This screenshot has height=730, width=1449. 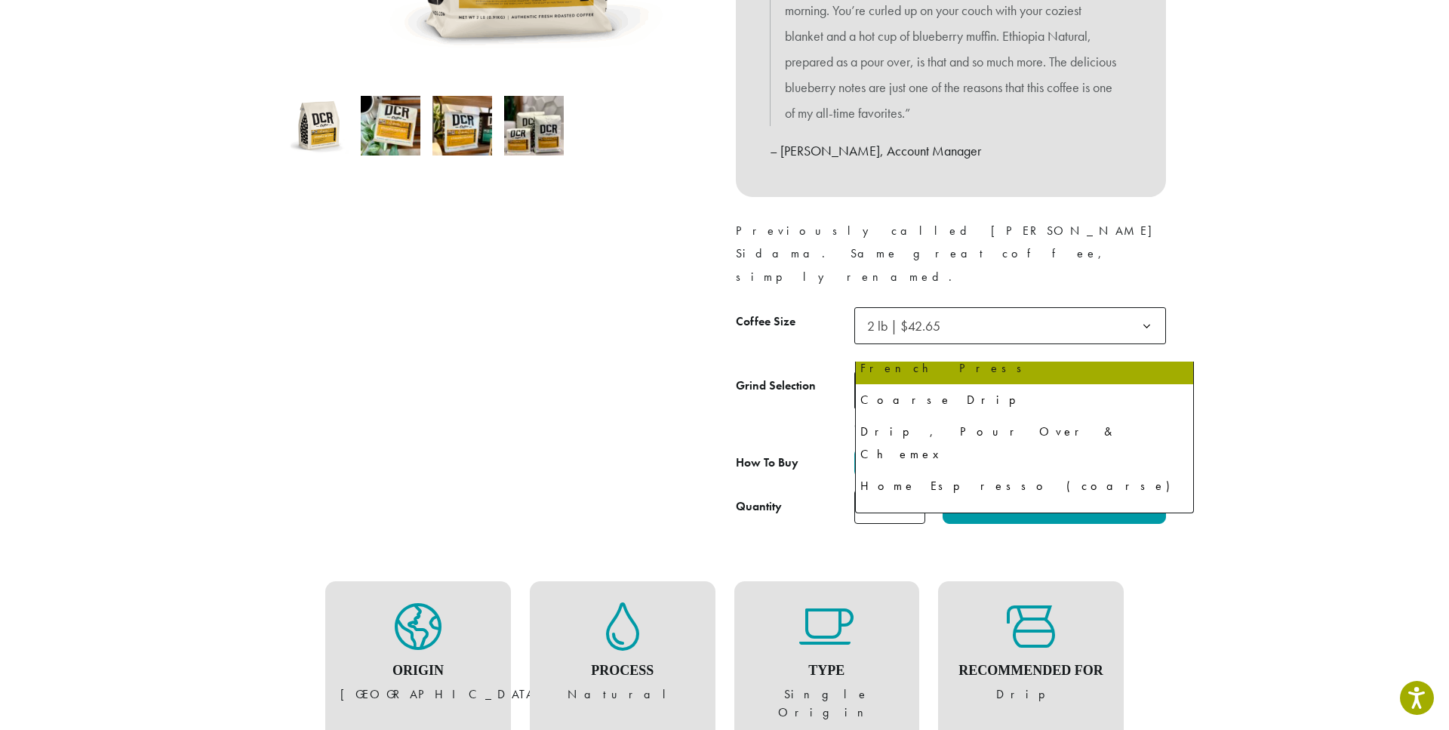 What do you see at coordinates (795, 386) in the screenshot?
I see `label: Grind Selection` at bounding box center [795, 386].